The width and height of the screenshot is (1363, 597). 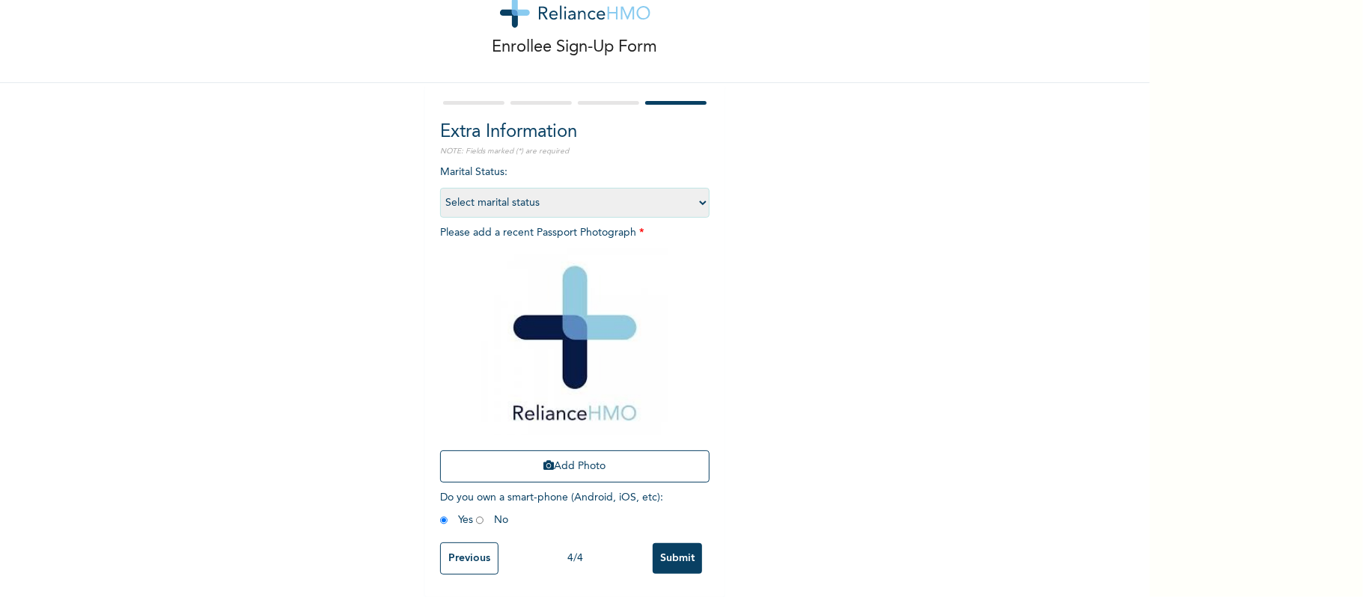 What do you see at coordinates (575, 132) in the screenshot?
I see `h2: Extra Information` at bounding box center [575, 132].